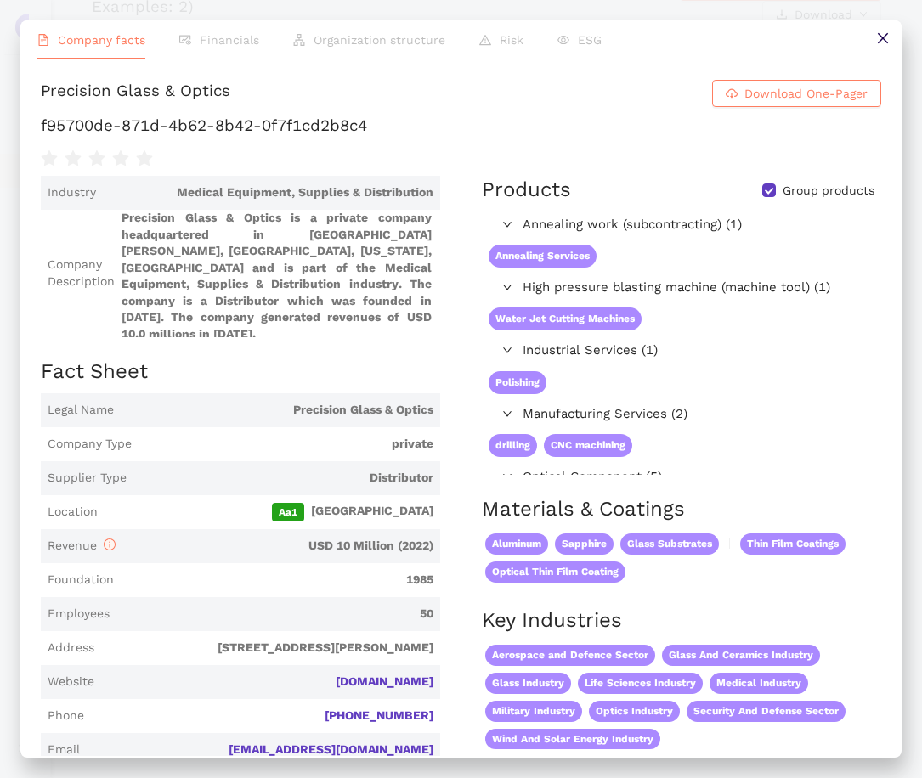 The image size is (922, 778). What do you see at coordinates (670, 544) in the screenshot?
I see `span: Glass Substrates` at bounding box center [670, 544].